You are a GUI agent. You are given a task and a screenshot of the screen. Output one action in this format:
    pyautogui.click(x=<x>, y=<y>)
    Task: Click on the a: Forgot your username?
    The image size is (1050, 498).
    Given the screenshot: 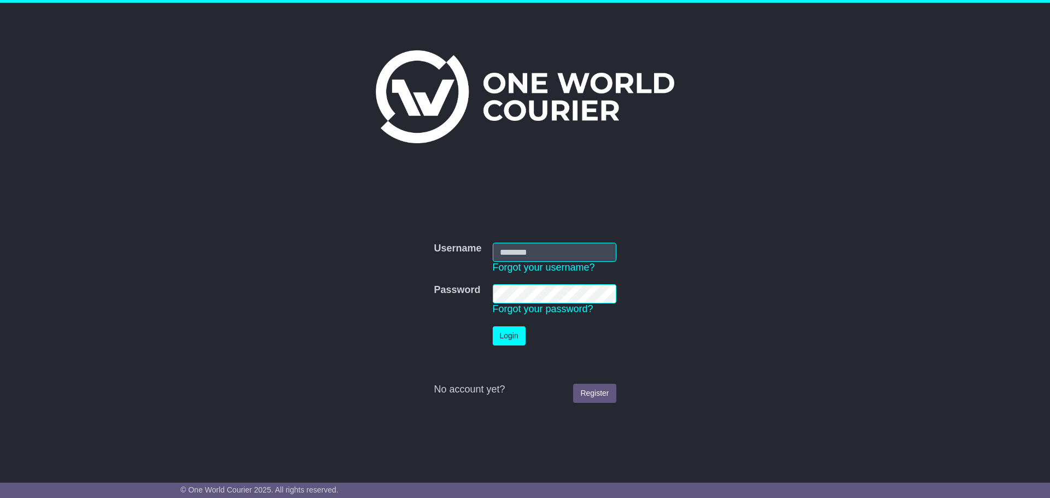 What is the action you would take?
    pyautogui.click(x=544, y=267)
    